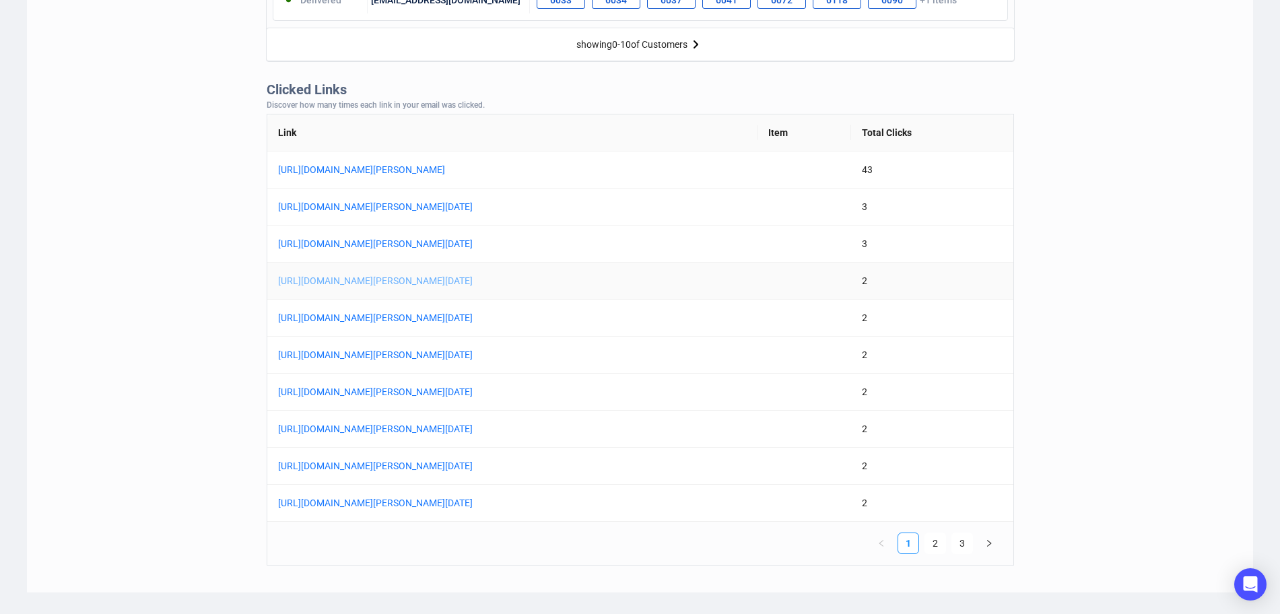 The width and height of the screenshot is (1280, 614). Describe the element at coordinates (640, 90) in the screenshot. I see `div: Clicked Links` at that location.